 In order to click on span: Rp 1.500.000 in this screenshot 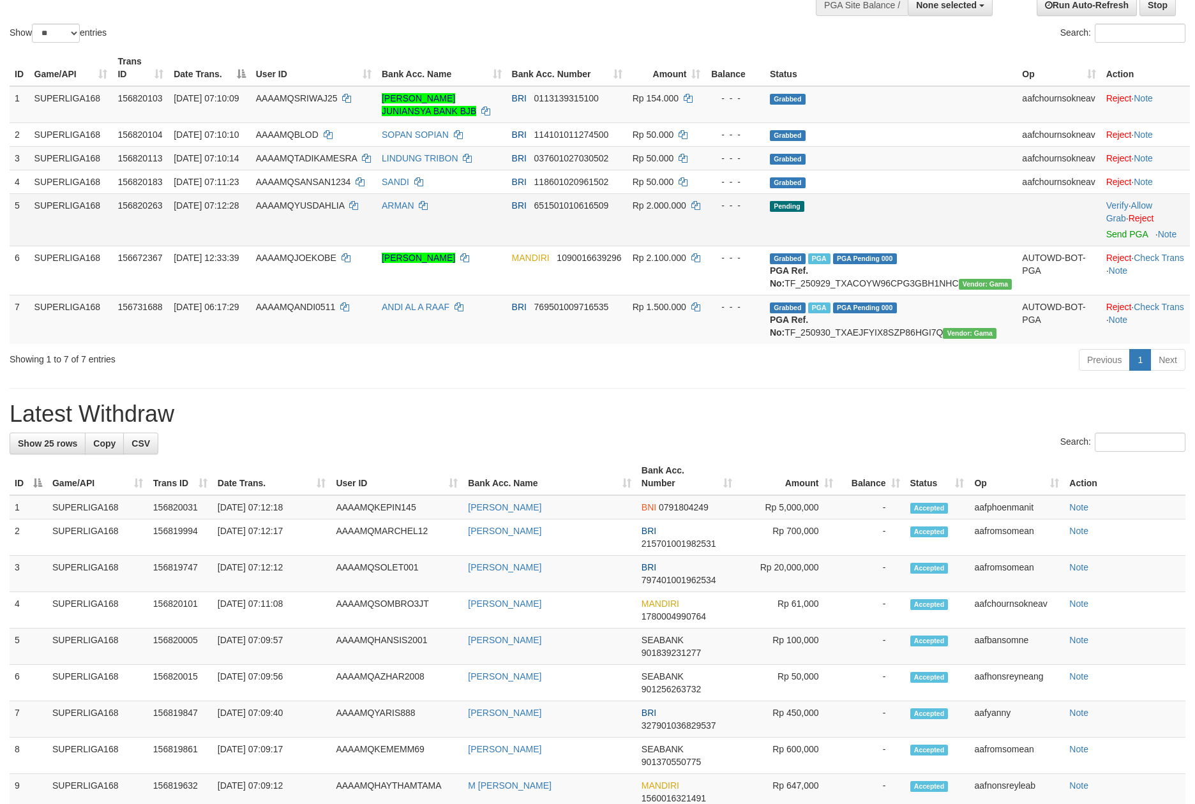, I will do `click(659, 307)`.